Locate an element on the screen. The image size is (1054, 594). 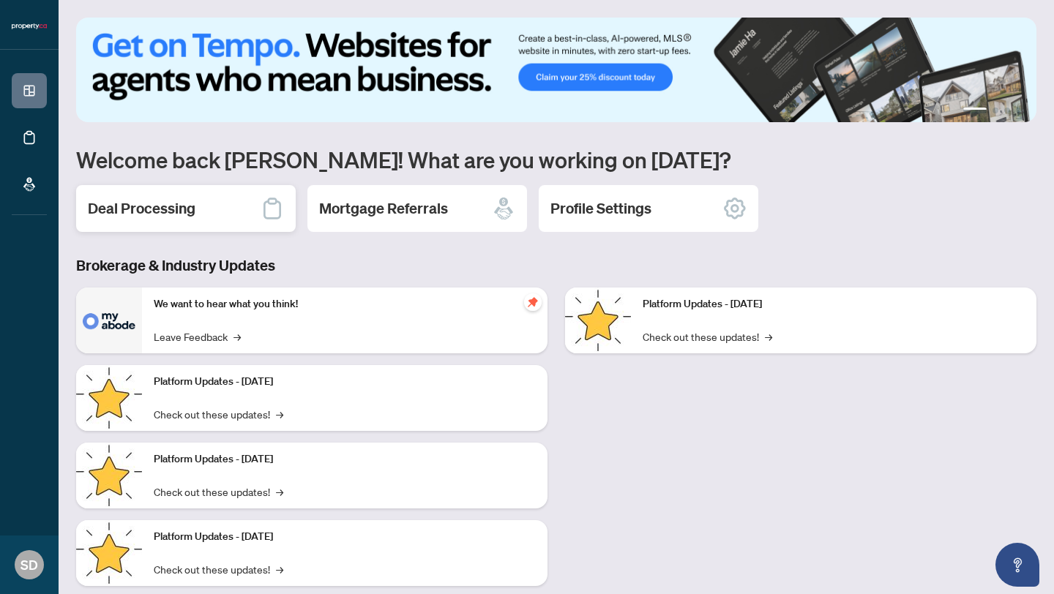
span: pushpin is located at coordinates (533, 302).